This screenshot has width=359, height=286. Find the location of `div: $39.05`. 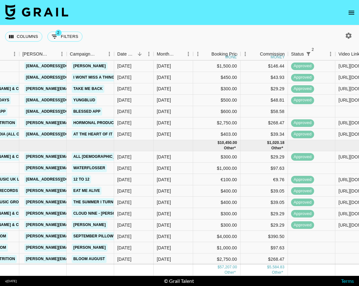

div: $39.05 is located at coordinates (264, 202).